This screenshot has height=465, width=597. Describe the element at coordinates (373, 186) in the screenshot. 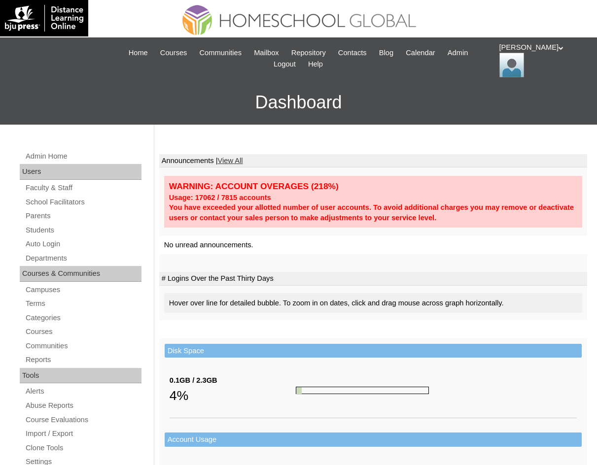

I see `div: WARNING: ACCOUNT OVERAGES (218%)` at that location.